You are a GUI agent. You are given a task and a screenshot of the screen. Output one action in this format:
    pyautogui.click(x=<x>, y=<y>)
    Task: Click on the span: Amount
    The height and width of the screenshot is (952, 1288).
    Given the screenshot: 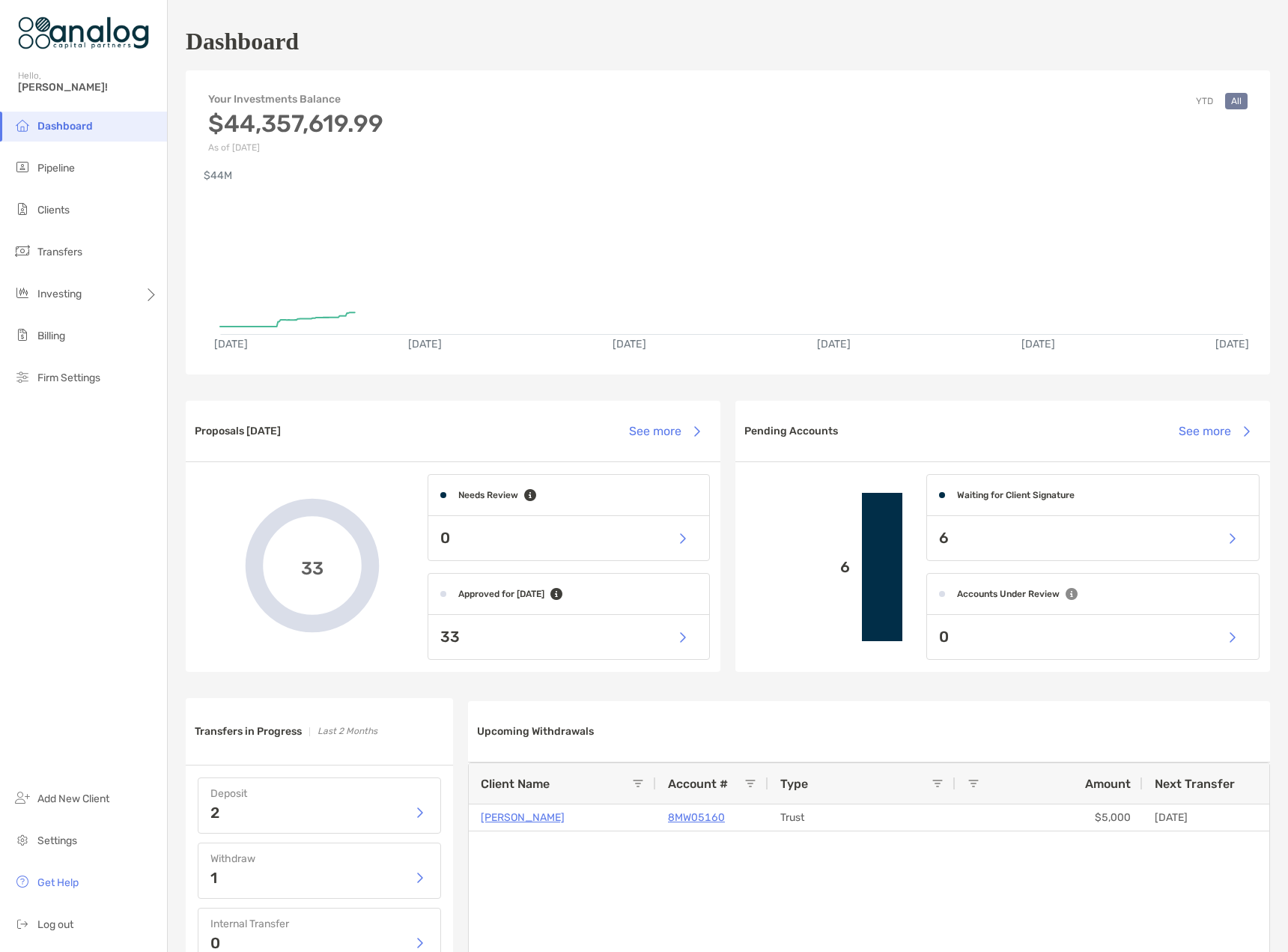 What is the action you would take?
    pyautogui.click(x=1108, y=783)
    